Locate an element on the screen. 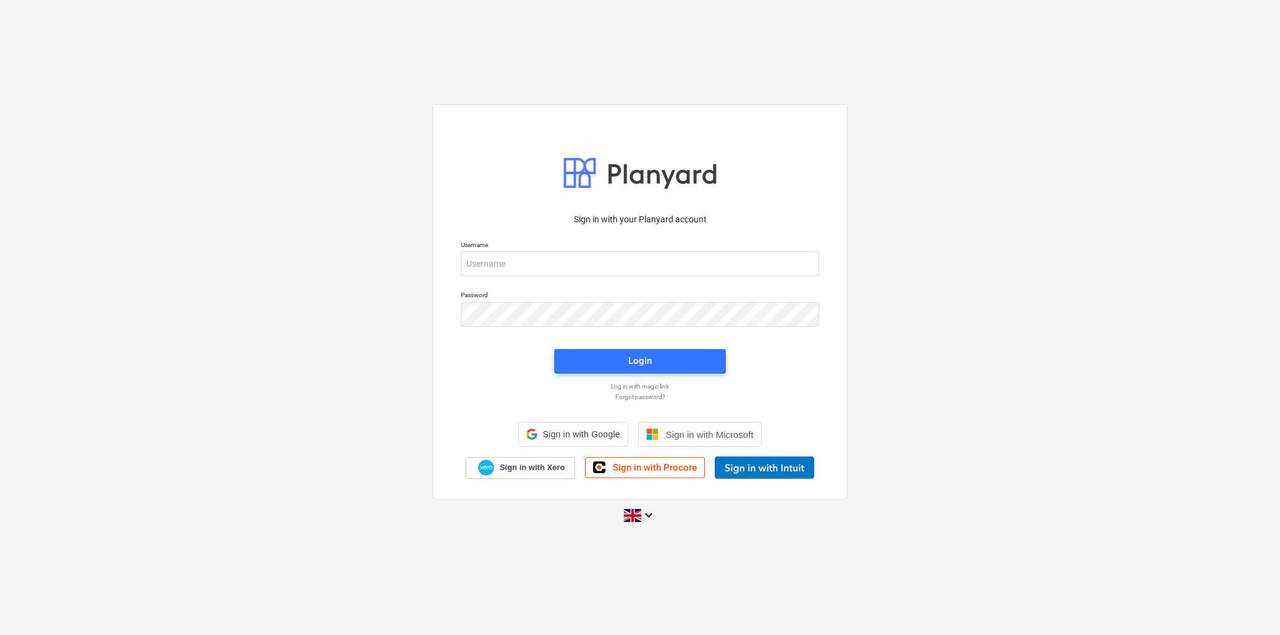  i: keyboard_arrow_down is located at coordinates (649, 515).